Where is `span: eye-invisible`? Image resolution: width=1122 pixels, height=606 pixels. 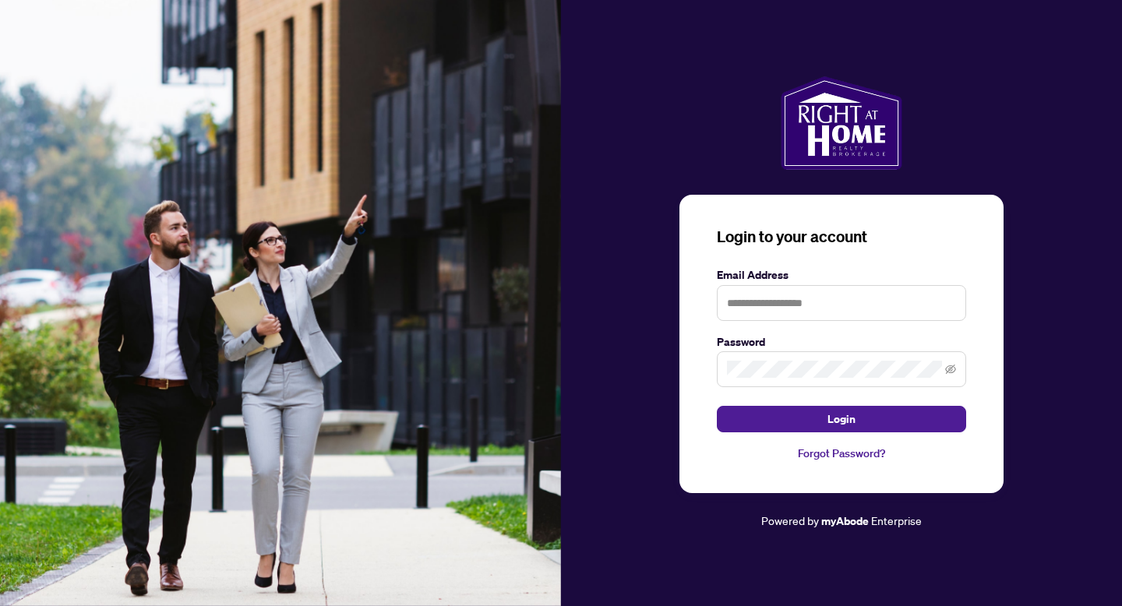 span: eye-invisible is located at coordinates (951, 369).